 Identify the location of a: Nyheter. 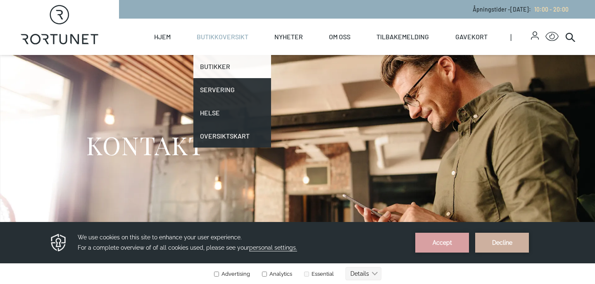
(288, 37).